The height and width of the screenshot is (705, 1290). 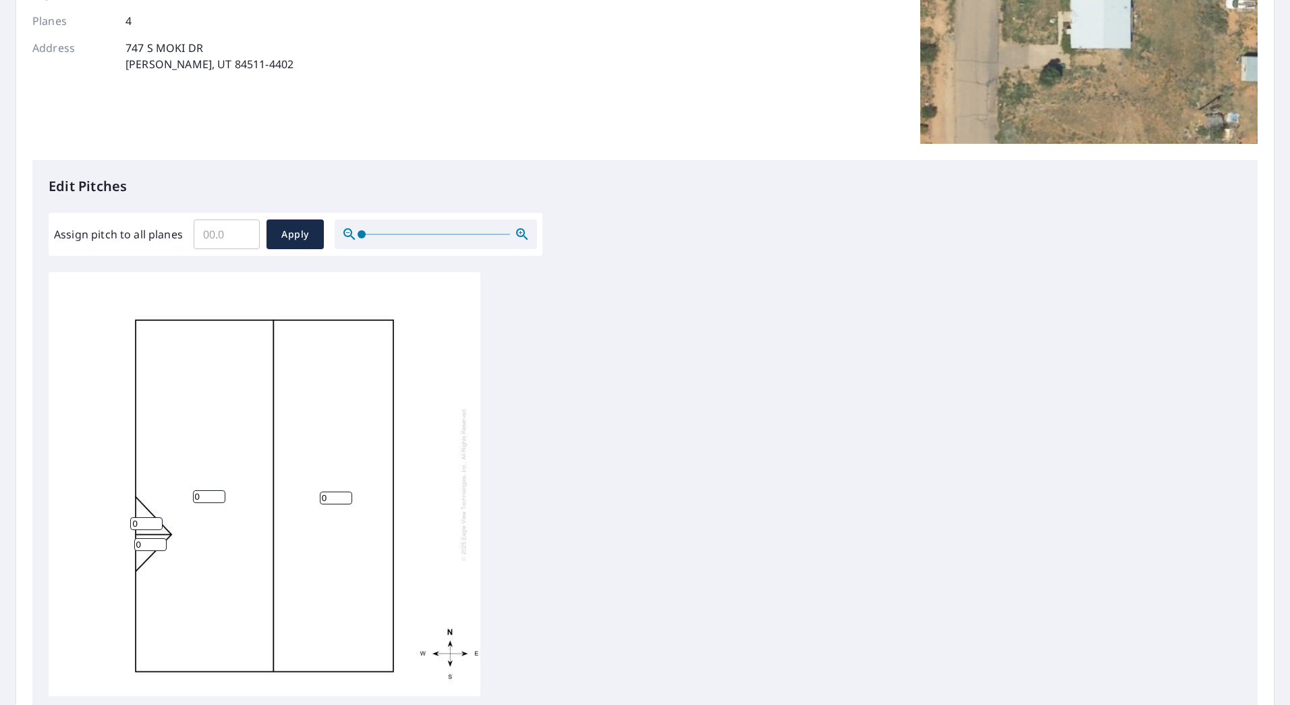 I want to click on p: Planes, so click(x=73, y=21).